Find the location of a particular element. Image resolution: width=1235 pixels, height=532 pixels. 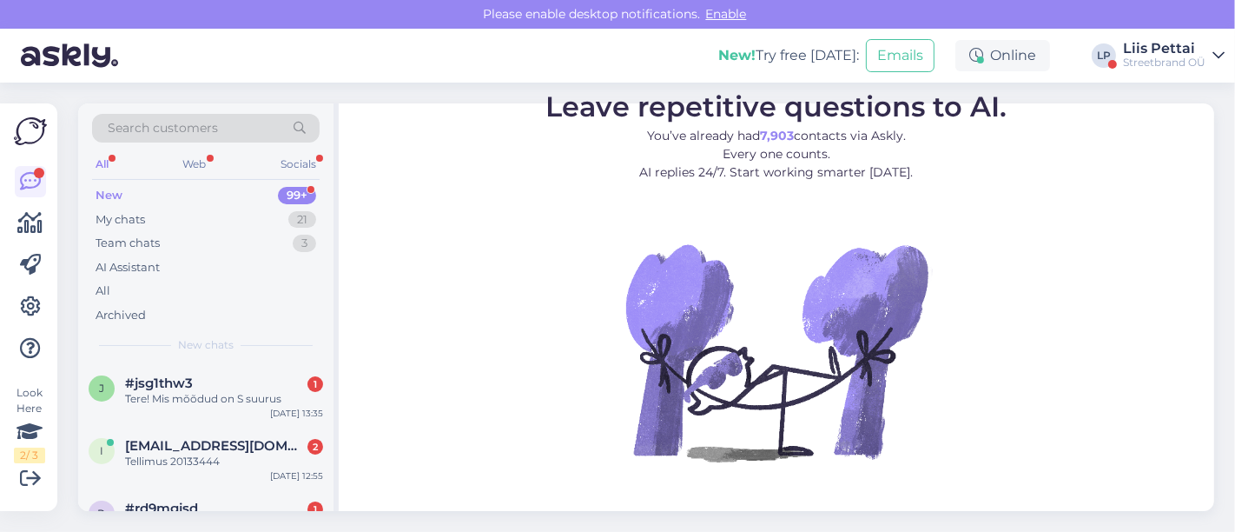

div: LP is located at coordinates (1104, 56).